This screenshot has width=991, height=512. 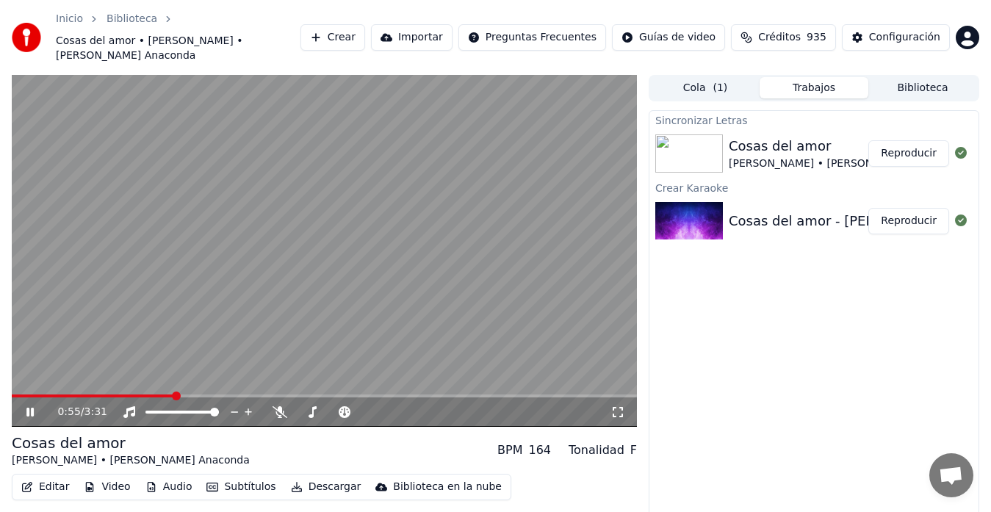 I want to click on button: Subtítulos, so click(x=241, y=487).